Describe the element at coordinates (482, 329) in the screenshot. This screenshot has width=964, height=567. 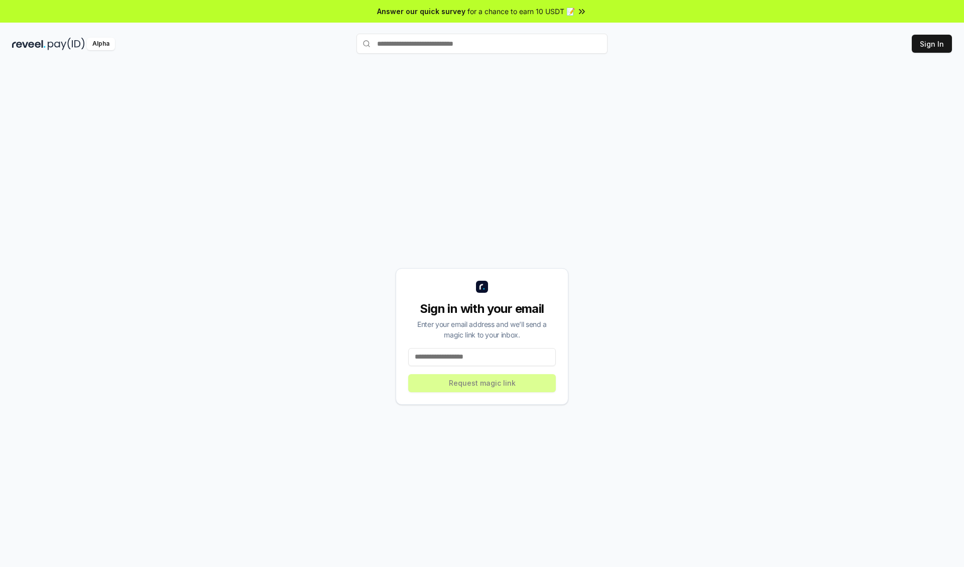
I see `div: Enter your email address and we’ll send a magic link to your inbox.` at that location.